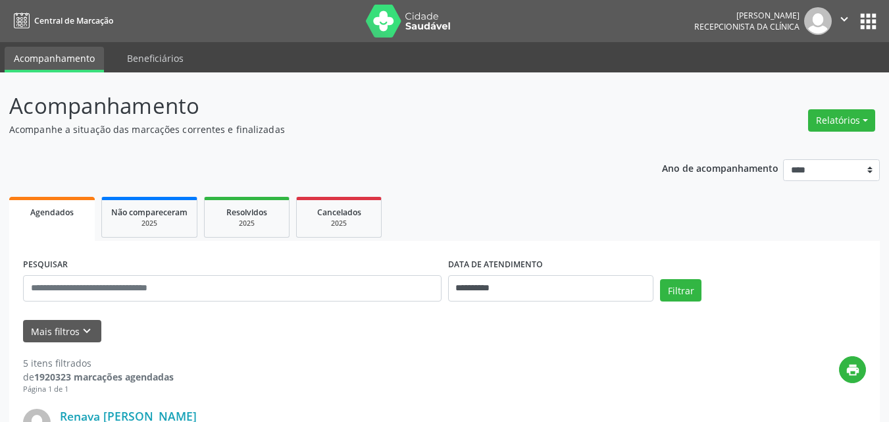 This screenshot has width=889, height=422. I want to click on button: Relatórios, so click(842, 120).